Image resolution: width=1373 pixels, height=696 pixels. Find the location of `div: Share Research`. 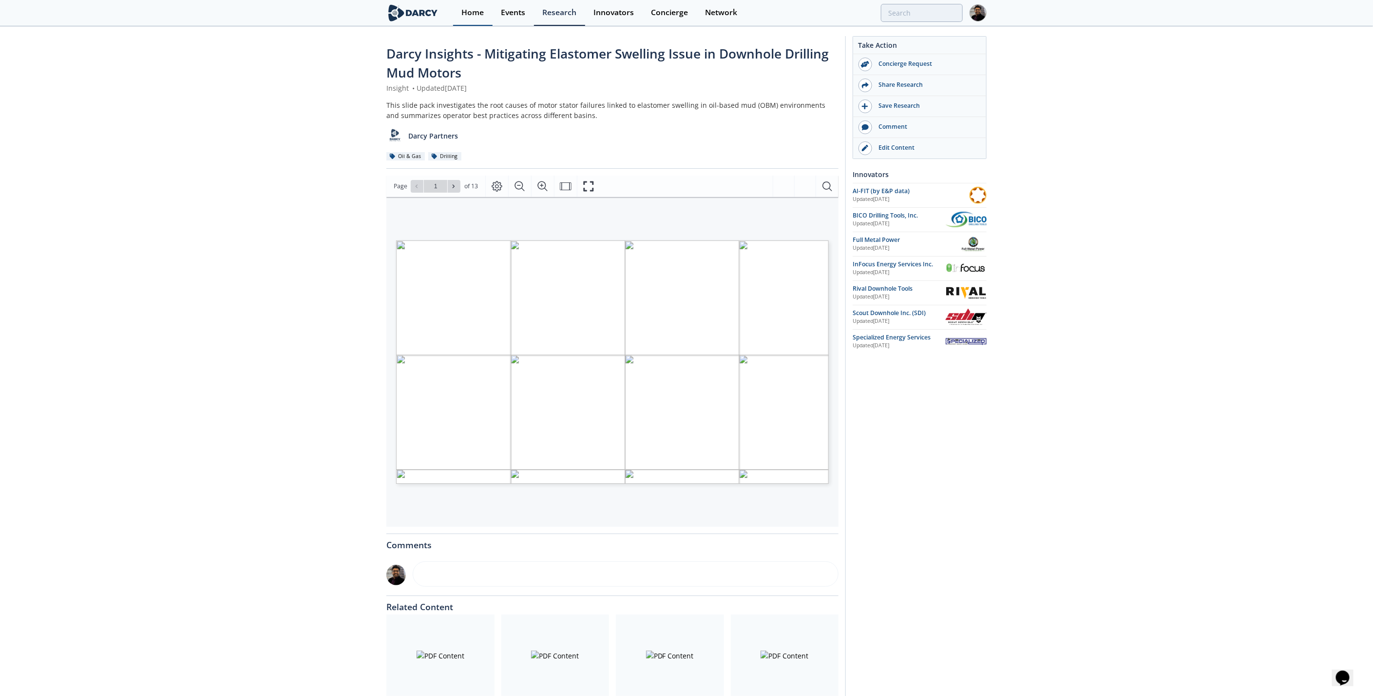

div: Share Research is located at coordinates (927, 85).